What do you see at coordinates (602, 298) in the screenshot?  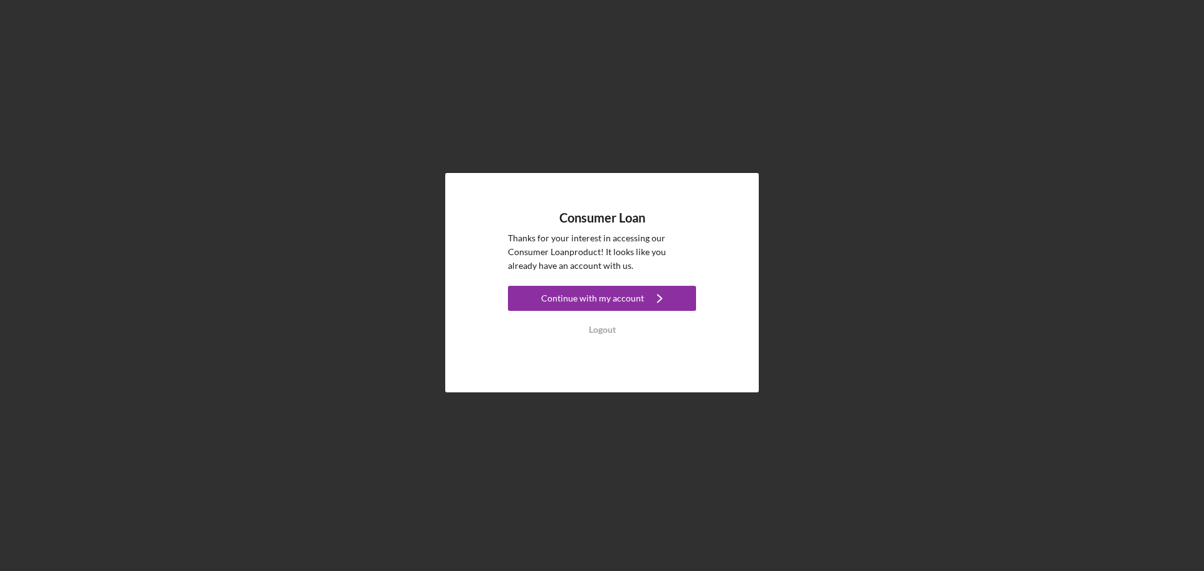 I see `button: Continue with my account` at bounding box center [602, 298].